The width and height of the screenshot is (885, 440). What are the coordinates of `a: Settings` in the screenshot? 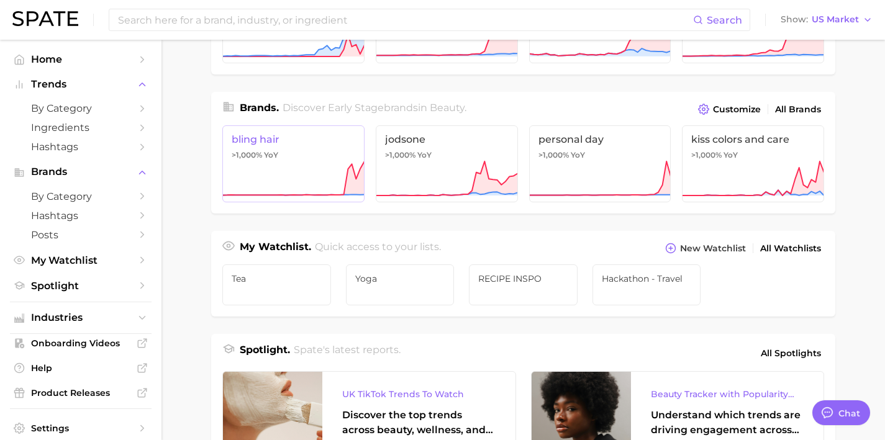 It's located at (81, 428).